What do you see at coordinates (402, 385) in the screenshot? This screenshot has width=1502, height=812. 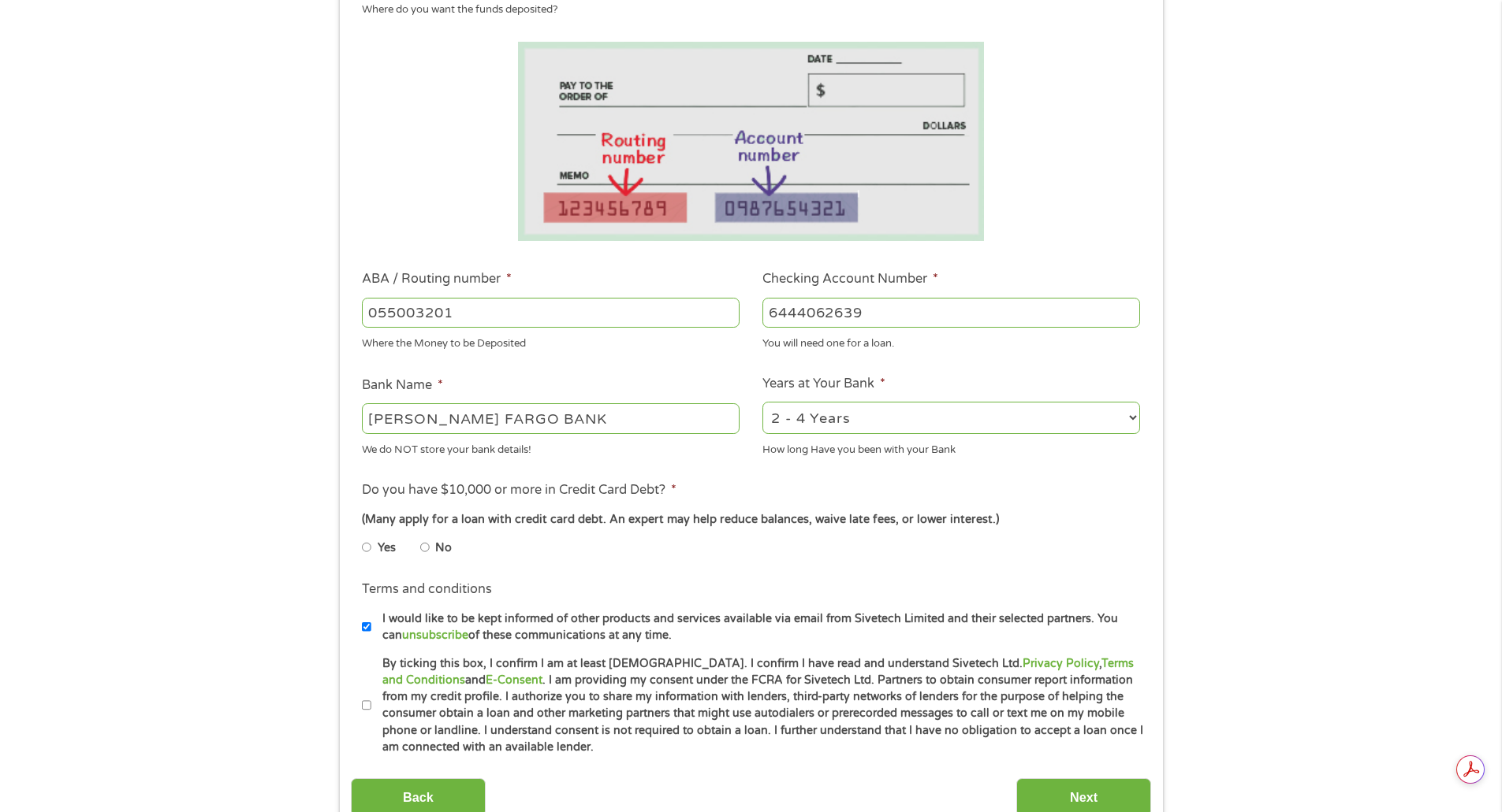 I see `label: Bank Name` at bounding box center [402, 385].